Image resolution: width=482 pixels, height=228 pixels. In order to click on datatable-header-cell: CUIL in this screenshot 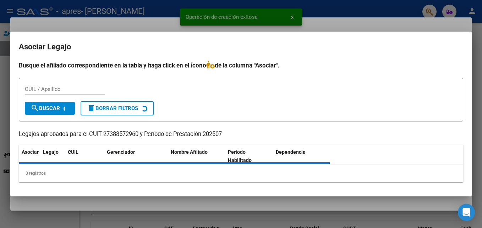, I will do `click(85, 156)`.